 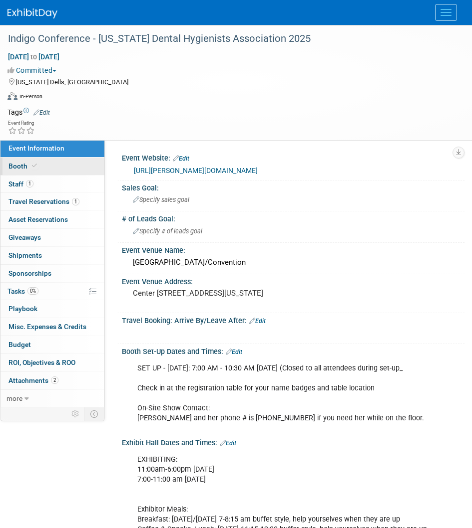 What do you see at coordinates (52, 327) in the screenshot?
I see `a: Misc. Expenses & Credits` at bounding box center [52, 327].